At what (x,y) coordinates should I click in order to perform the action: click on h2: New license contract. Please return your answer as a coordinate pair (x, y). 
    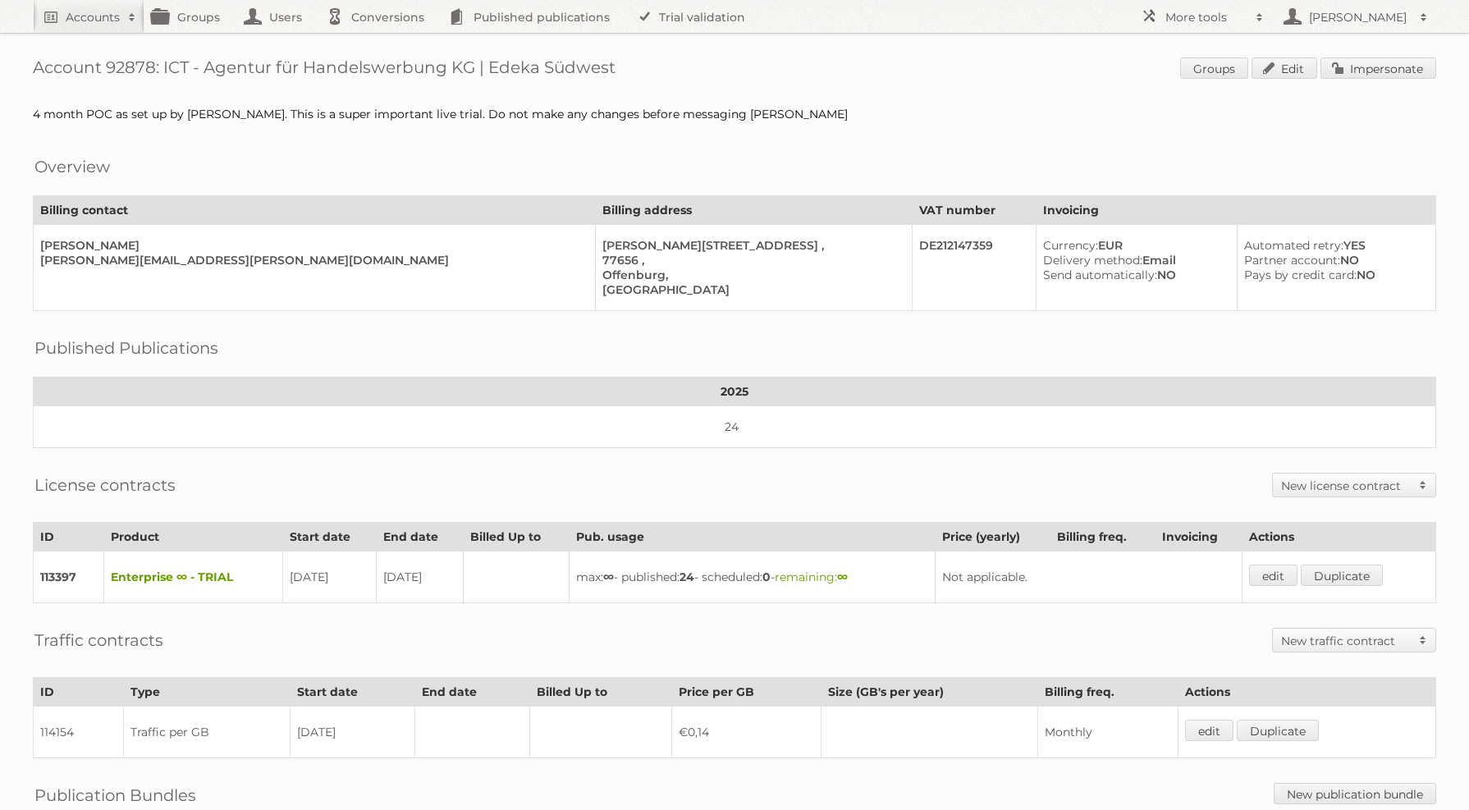
    Looking at the image, I should click on (1346, 486).